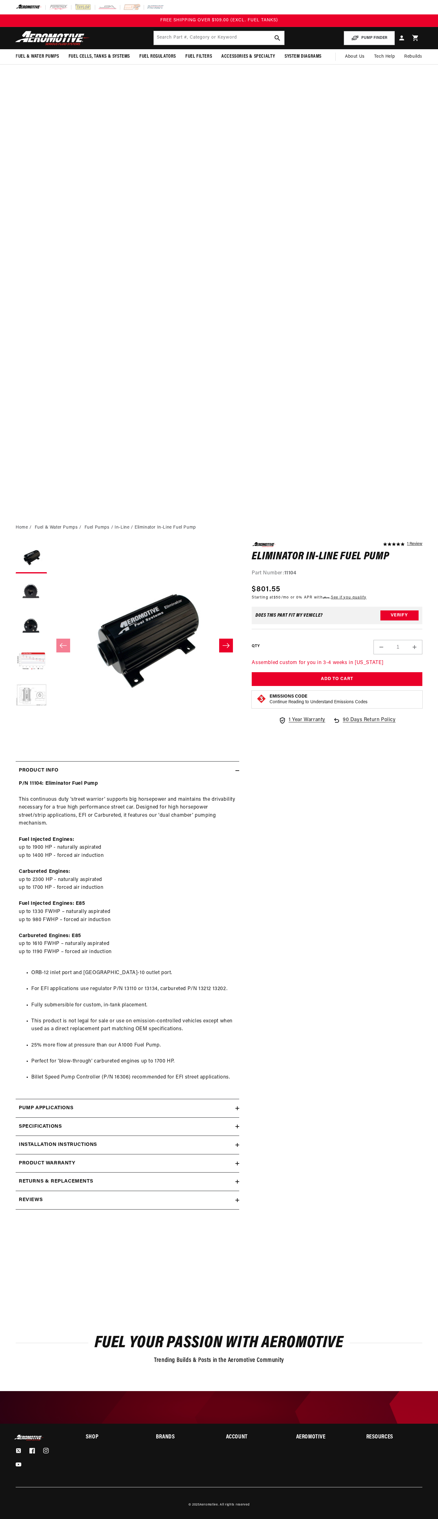  What do you see at coordinates (307, 720) in the screenshot?
I see `span: 1 Year Warranty` at bounding box center [307, 720].